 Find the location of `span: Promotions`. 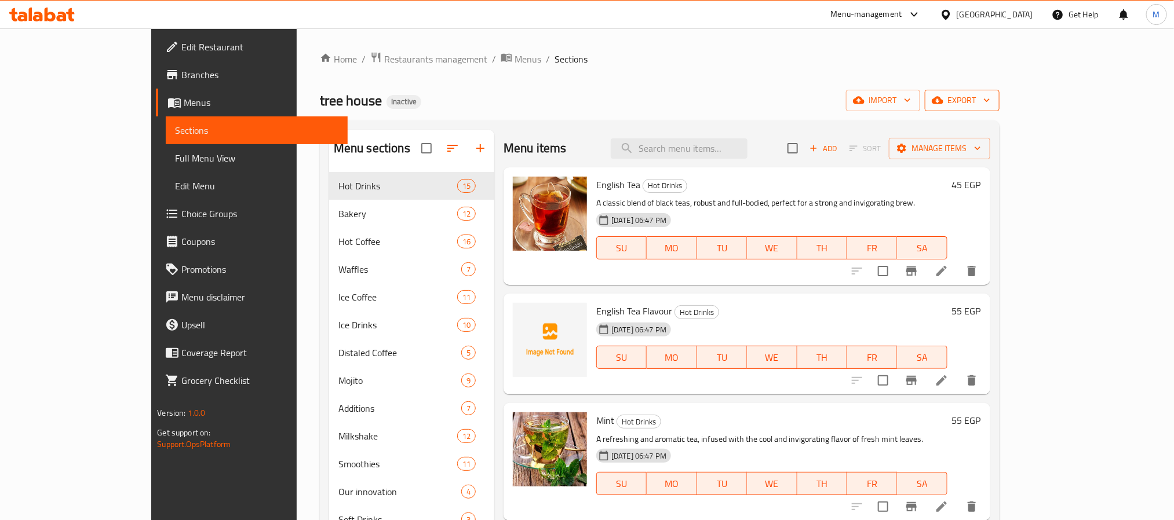

span: Promotions is located at coordinates (260, 269).